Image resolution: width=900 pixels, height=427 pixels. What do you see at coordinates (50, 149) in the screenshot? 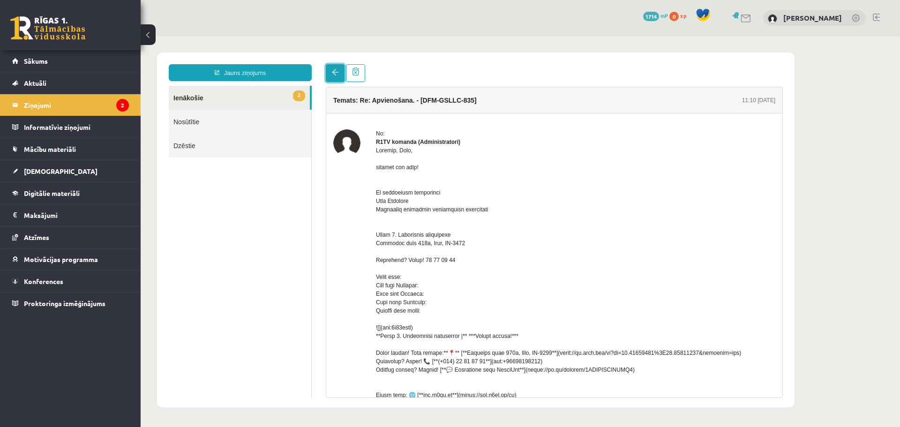
I see `span: Mācību materiāli` at bounding box center [50, 149].